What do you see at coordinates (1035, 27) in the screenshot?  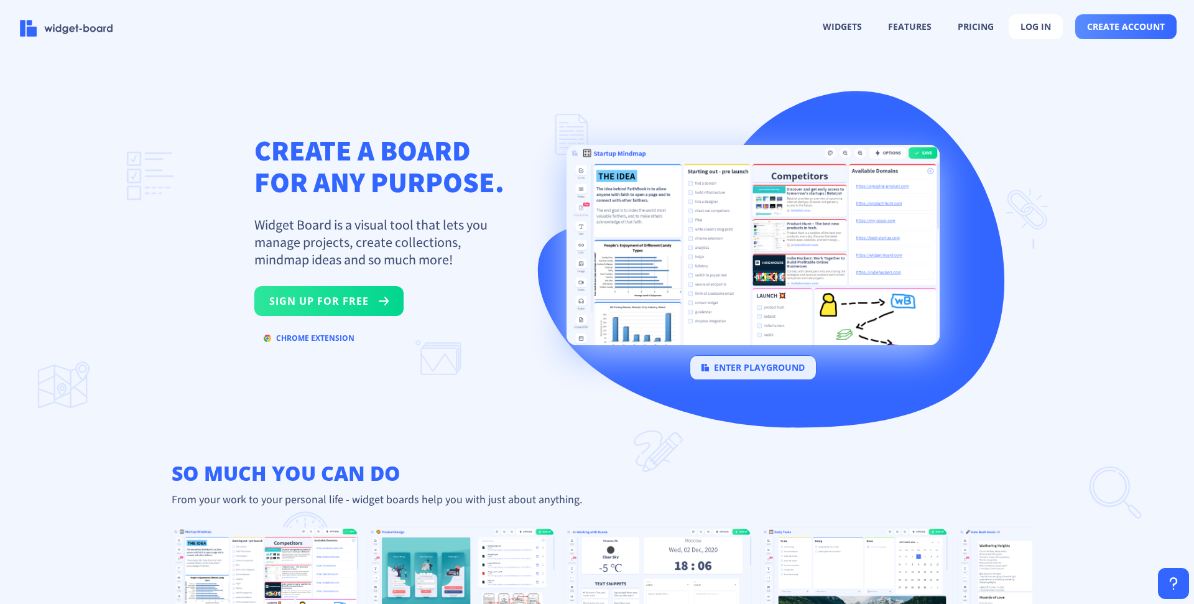 I see `button: log in` at bounding box center [1035, 27].